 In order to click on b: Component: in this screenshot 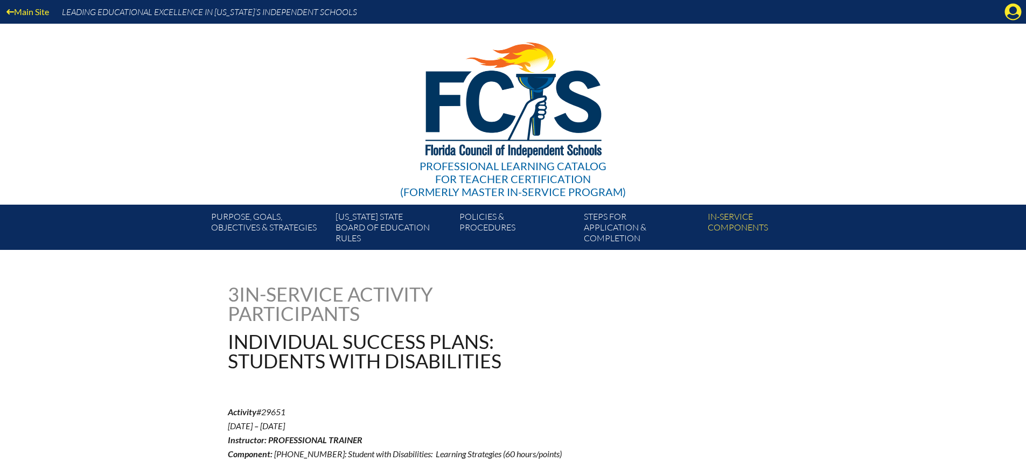, I will do `click(250, 453)`.